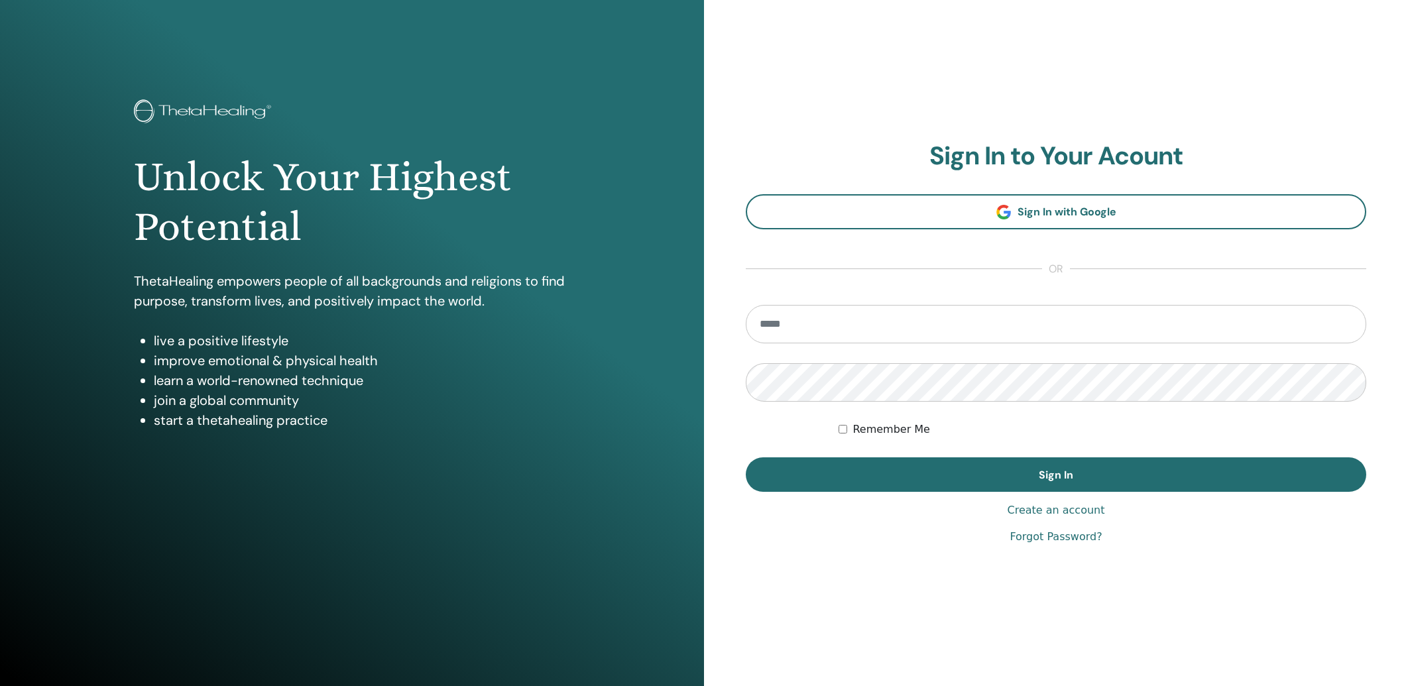 The height and width of the screenshot is (686, 1408). What do you see at coordinates (362, 341) in the screenshot?
I see `li: live a positive lifestyle` at bounding box center [362, 341].